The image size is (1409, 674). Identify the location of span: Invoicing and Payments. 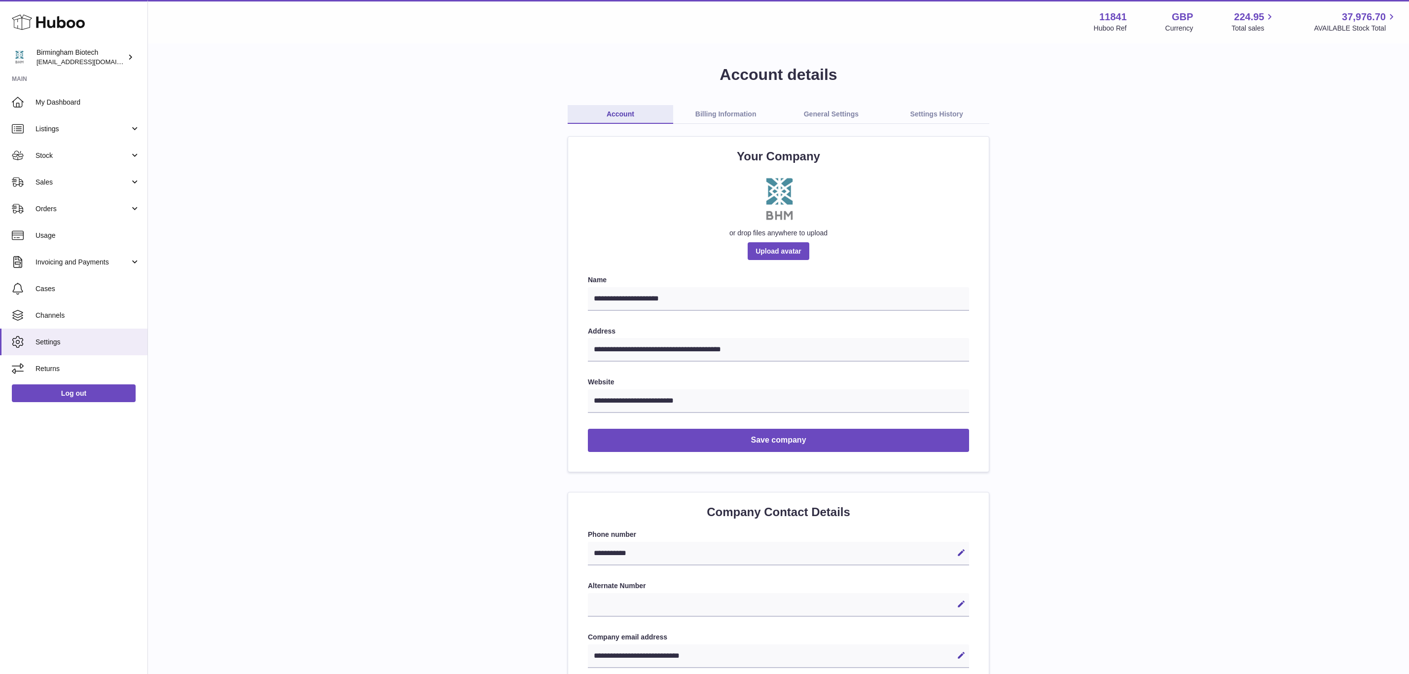
(82, 262).